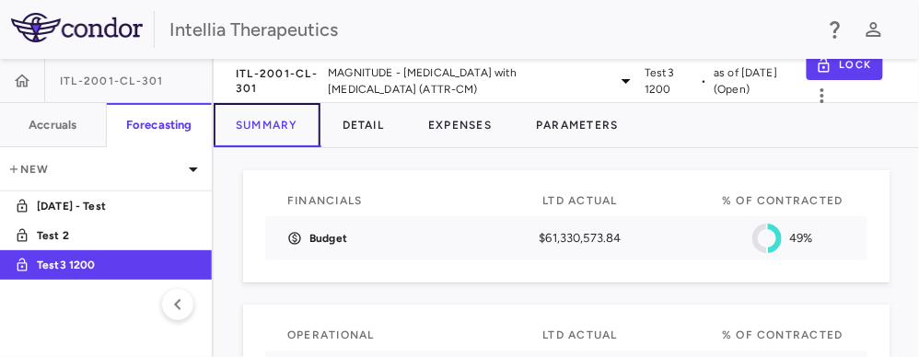  I want to click on span: LTD actual, so click(580, 201).